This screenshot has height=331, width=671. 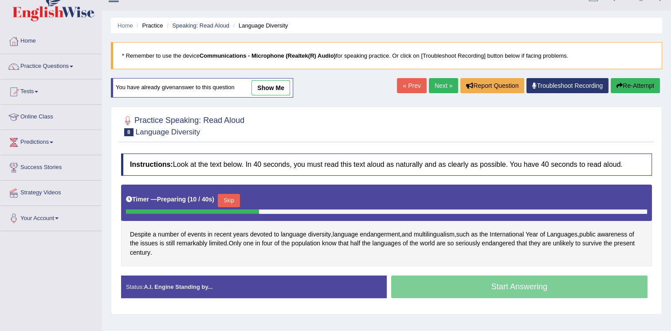 I want to click on b: Instructions:, so click(x=151, y=164).